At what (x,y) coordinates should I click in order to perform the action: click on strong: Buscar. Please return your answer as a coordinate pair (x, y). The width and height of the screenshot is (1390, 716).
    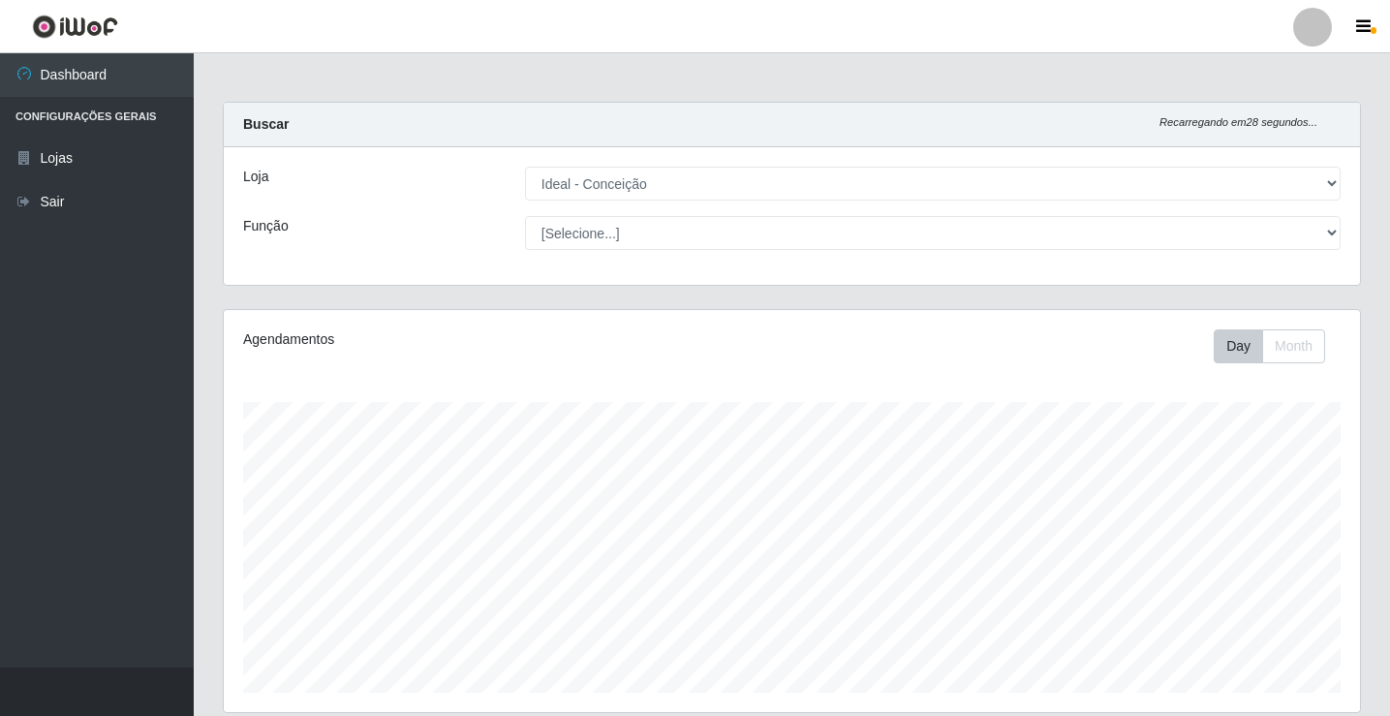
    Looking at the image, I should click on (265, 124).